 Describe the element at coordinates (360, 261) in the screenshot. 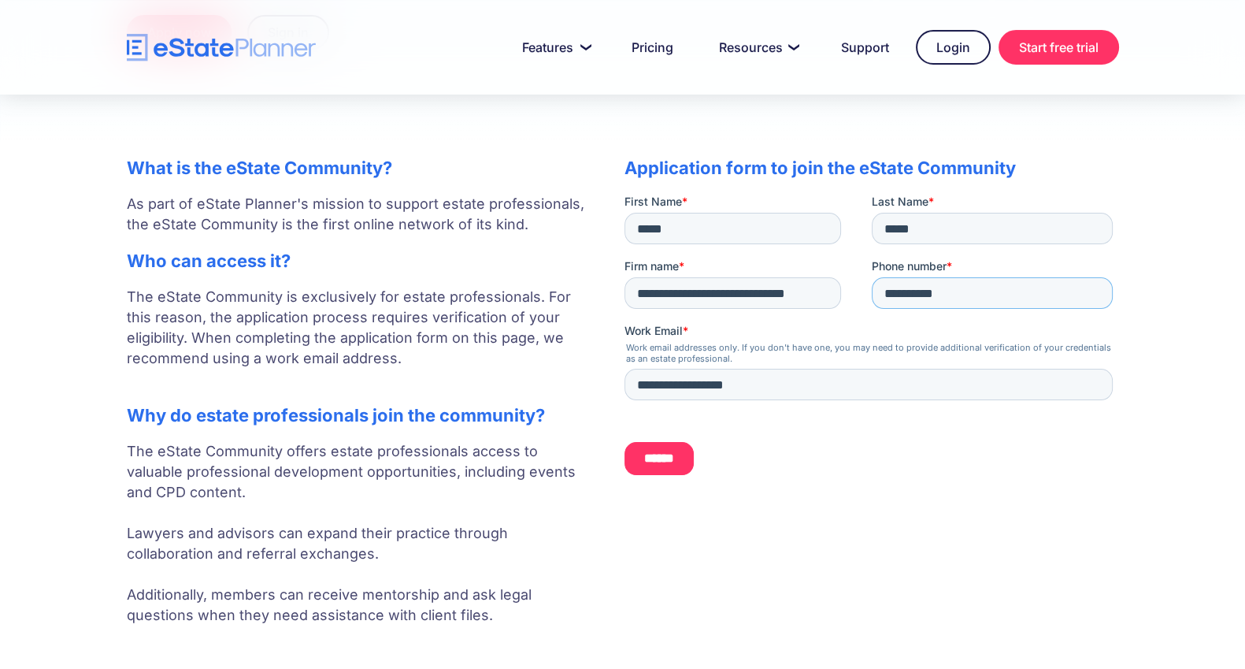

I see `h2: Who can access it?` at that location.